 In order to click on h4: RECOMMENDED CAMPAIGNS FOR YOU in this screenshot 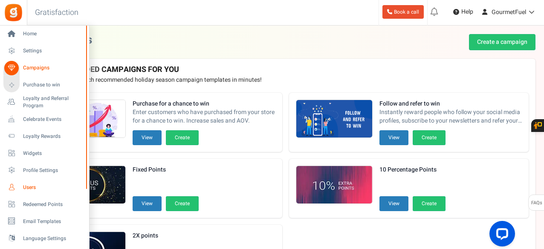, I will do `click(285, 70)`.